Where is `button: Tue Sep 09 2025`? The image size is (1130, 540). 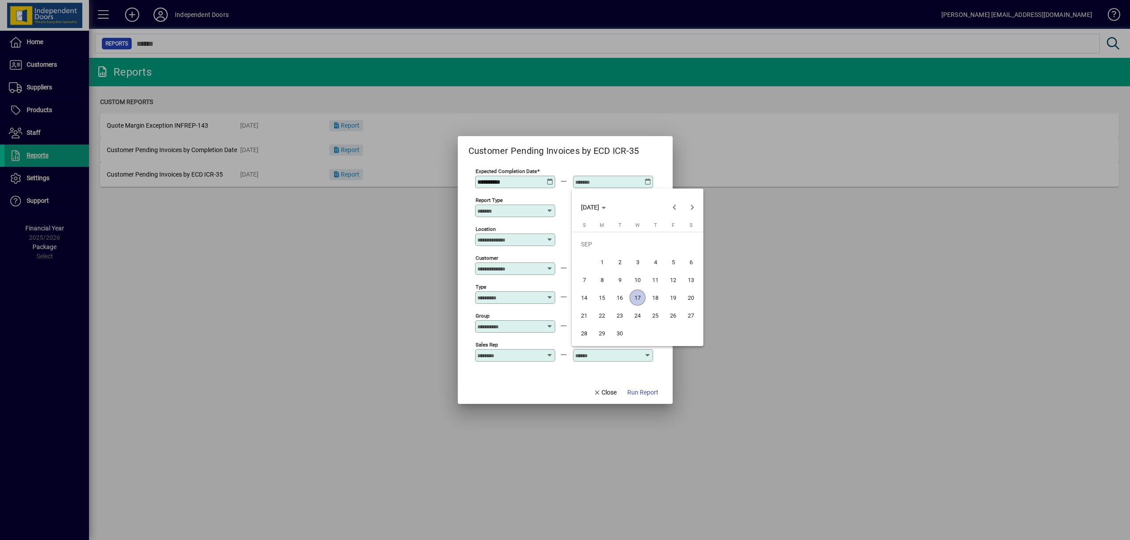 button: Tue Sep 09 2025 is located at coordinates (620, 280).